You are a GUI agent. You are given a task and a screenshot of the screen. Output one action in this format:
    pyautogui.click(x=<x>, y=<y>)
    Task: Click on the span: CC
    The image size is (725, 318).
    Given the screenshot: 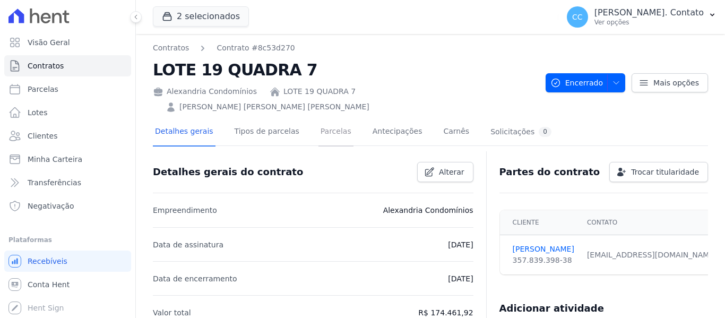 What is the action you would take?
    pyautogui.click(x=578, y=17)
    